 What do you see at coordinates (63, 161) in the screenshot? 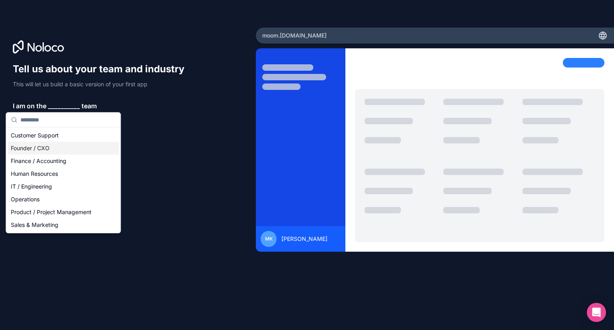
I see `div: Finance / Accounting` at bounding box center [63, 161].